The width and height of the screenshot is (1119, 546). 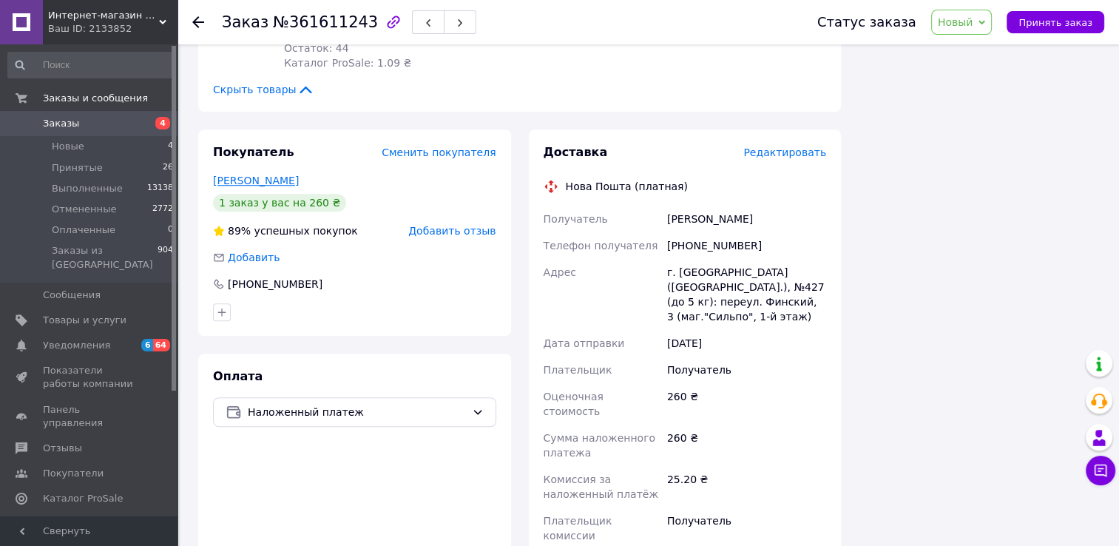 I want to click on span: Принять заказ, so click(x=1055, y=22).